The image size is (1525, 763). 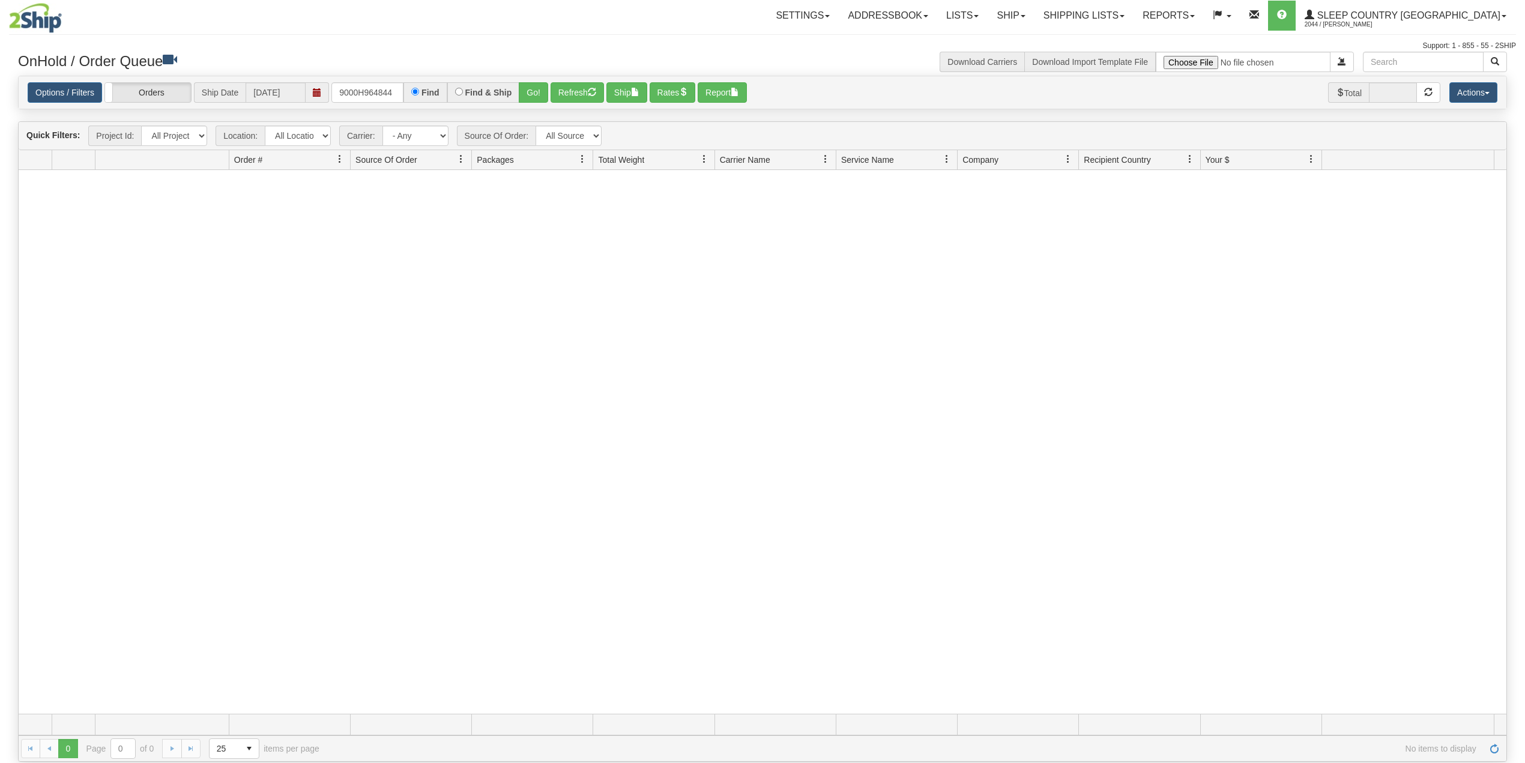 I want to click on span: Source Of Order:, so click(x=497, y=136).